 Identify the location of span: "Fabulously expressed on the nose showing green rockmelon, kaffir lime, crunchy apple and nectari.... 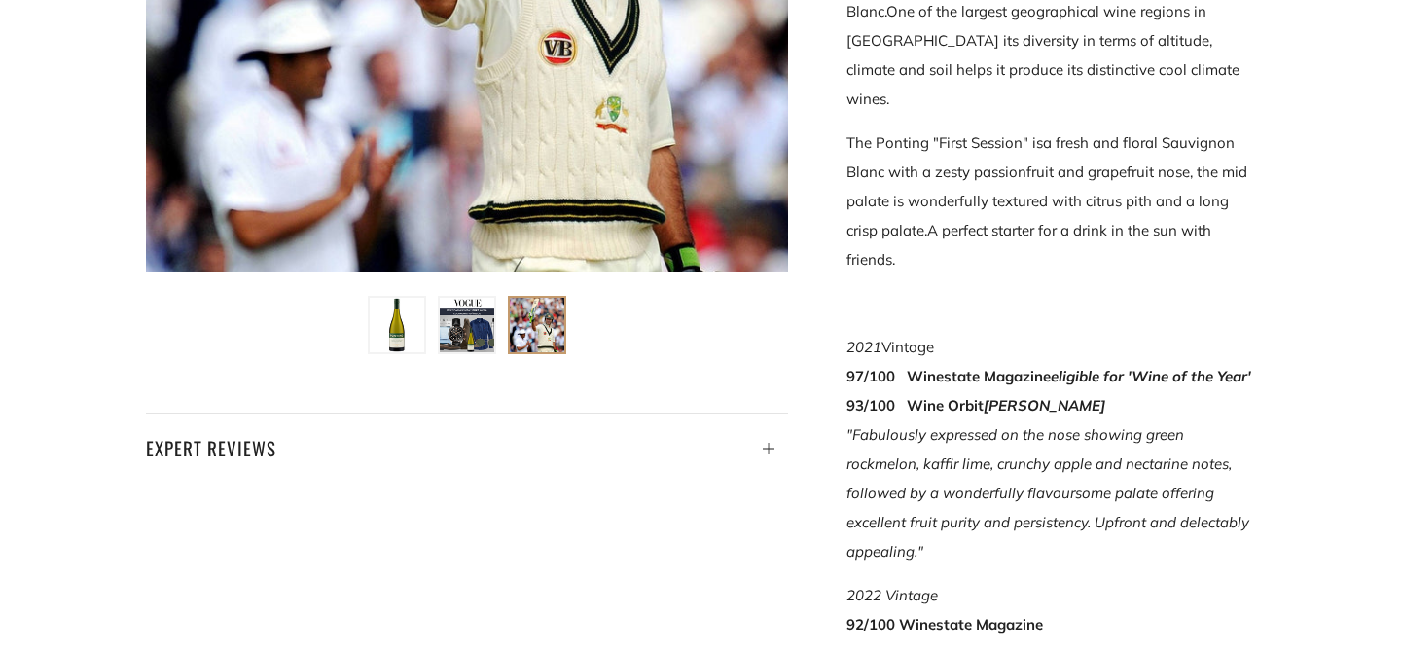
(1048, 492).